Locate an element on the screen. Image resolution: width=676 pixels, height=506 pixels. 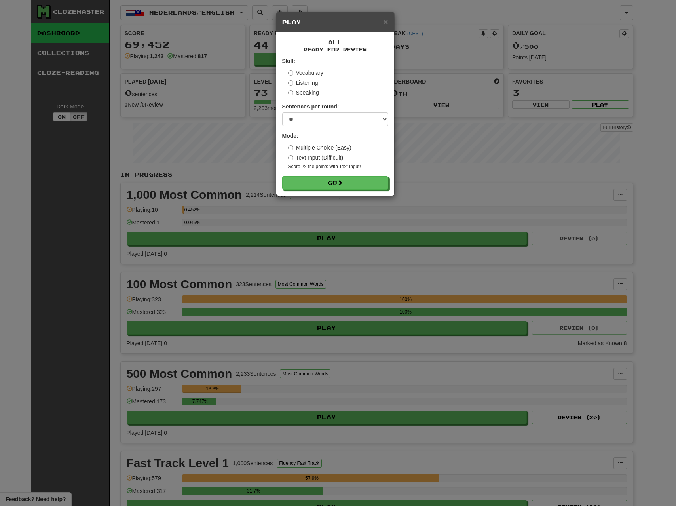
input: Text Input (Difficult) is located at coordinates (291, 158).